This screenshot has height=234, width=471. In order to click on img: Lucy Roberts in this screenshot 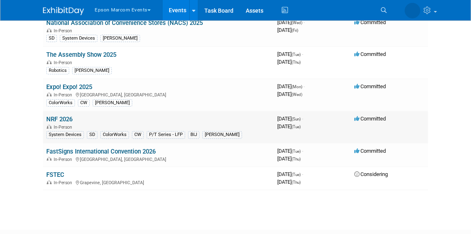, I will do `click(412, 11)`.